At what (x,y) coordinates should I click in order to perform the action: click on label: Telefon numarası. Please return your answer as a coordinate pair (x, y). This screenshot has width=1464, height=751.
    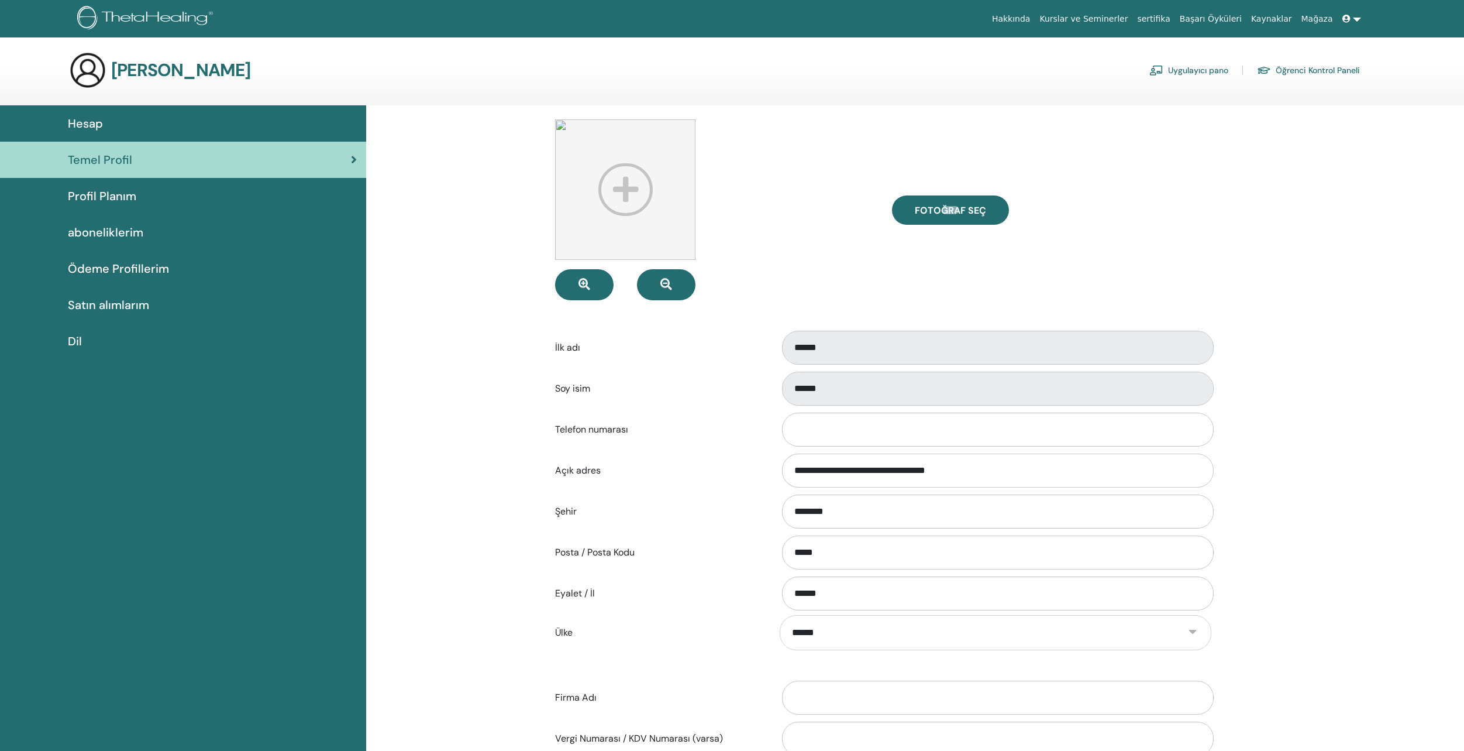
    Looking at the image, I should click on (659, 429).